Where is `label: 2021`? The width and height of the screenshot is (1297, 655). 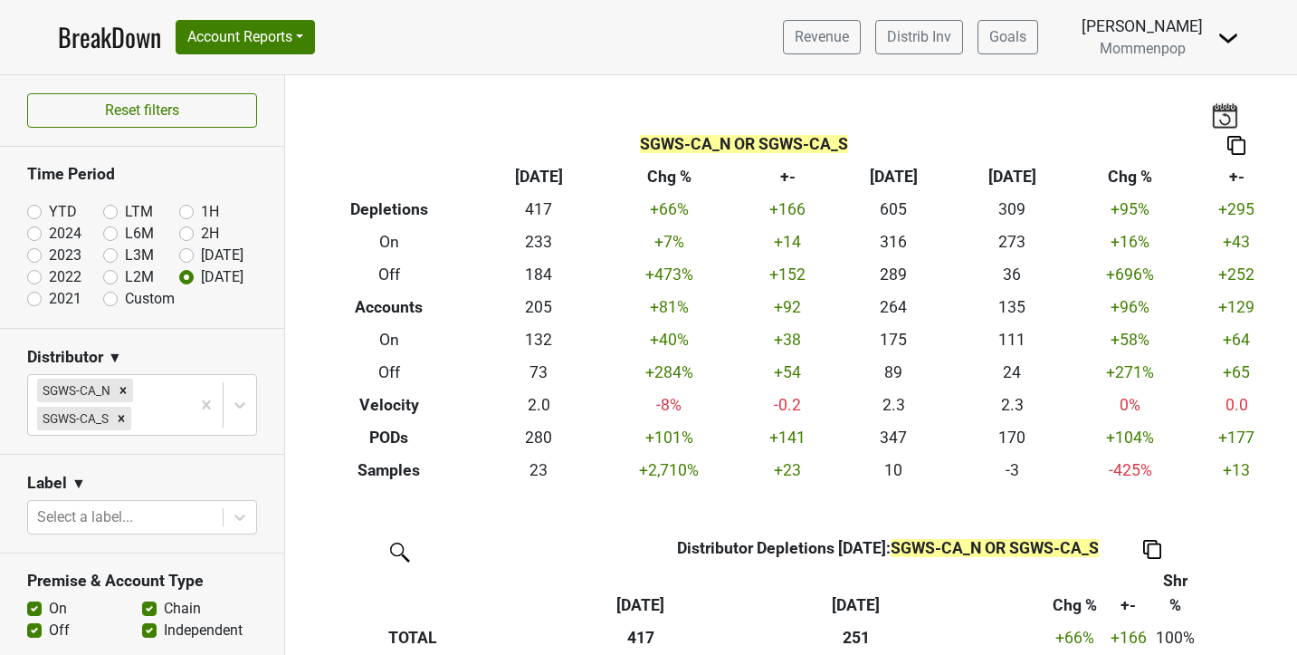 label: 2021 is located at coordinates (65, 299).